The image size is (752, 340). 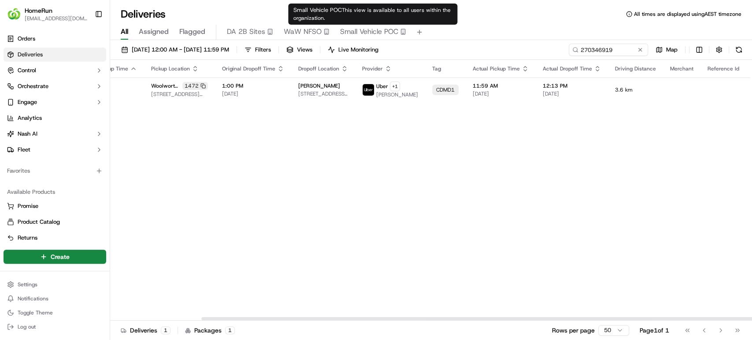 What do you see at coordinates (303, 32) in the screenshot?
I see `span: WaW NFSO` at bounding box center [303, 32].